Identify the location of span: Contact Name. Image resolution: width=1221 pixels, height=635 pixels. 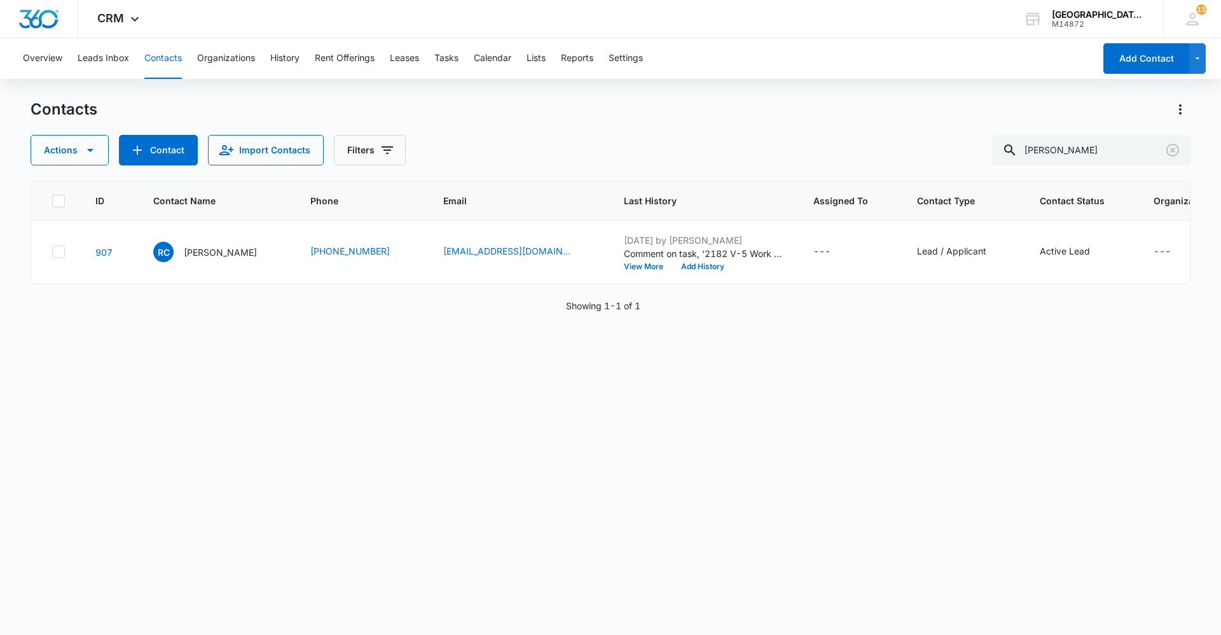
(207, 200).